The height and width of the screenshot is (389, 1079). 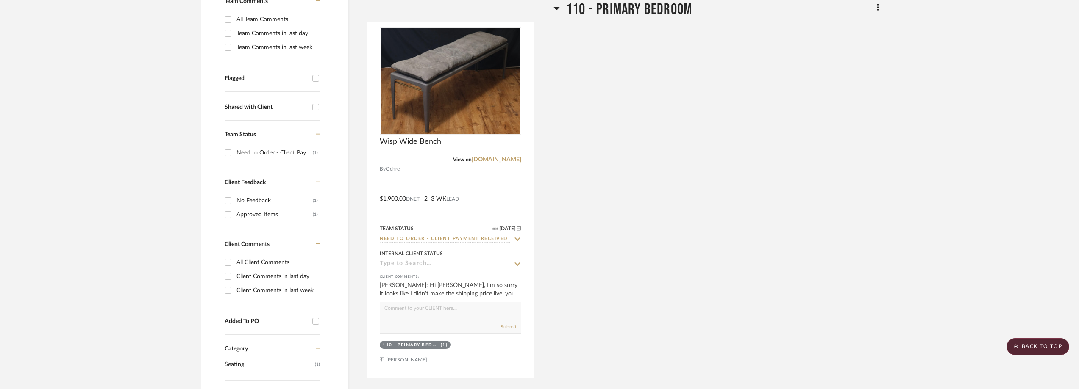 I want to click on button: Submit, so click(x=509, y=327).